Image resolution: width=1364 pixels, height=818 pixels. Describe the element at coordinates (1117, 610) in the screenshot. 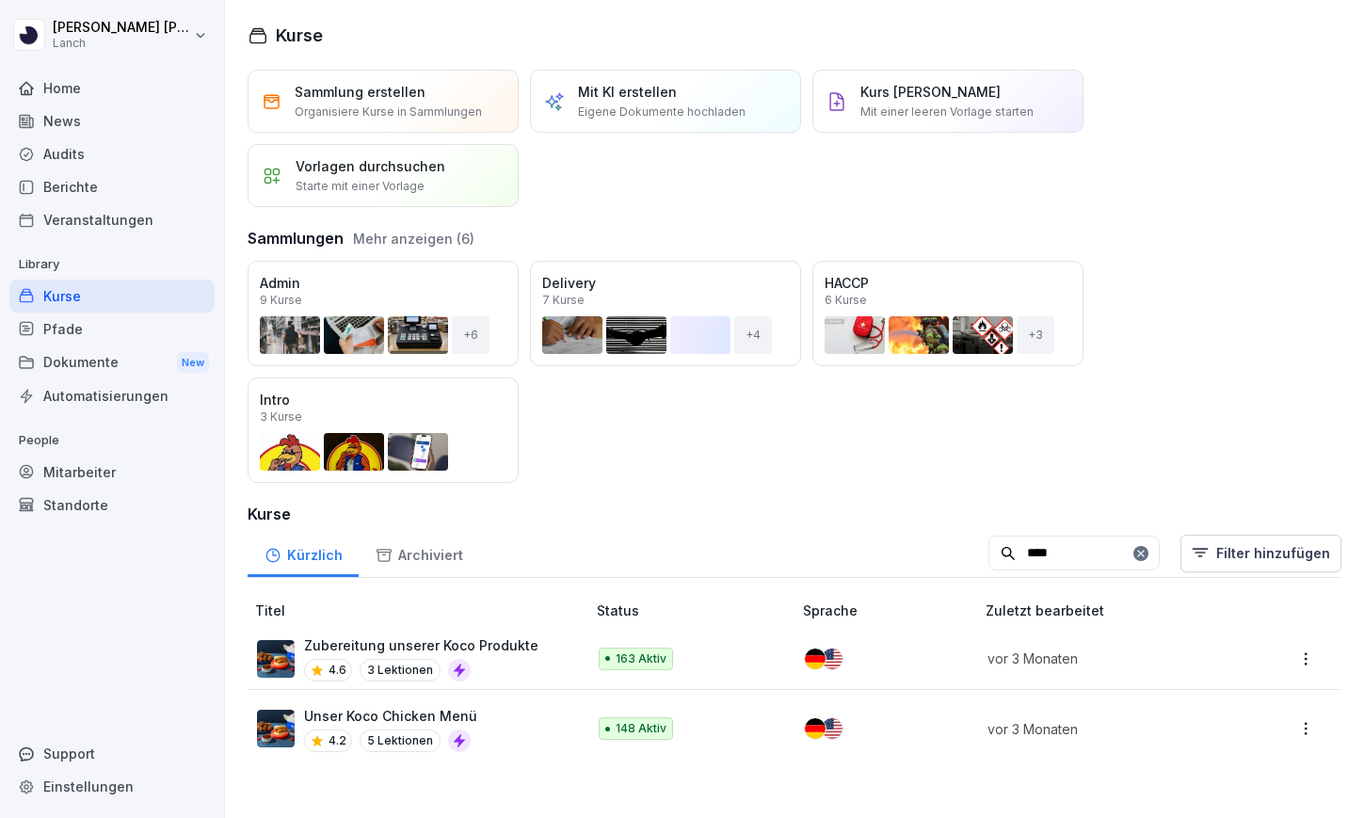

I see `p: Zuletzt bearbeitet` at that location.